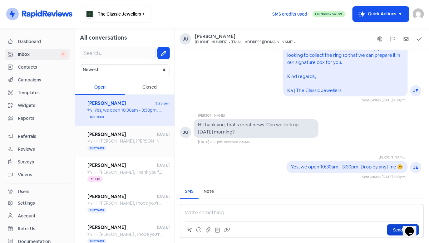 The image size is (429, 243). Describe the element at coordinates (37, 162) in the screenshot. I see `a: Surveys` at that location.